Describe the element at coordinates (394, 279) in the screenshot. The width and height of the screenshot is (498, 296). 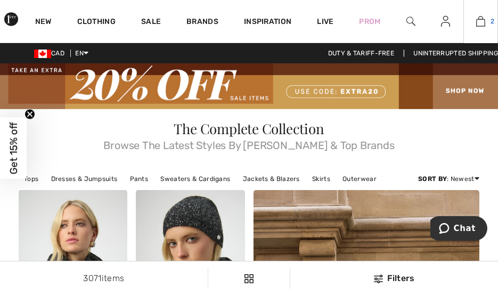
I see `div: Filters` at that location.